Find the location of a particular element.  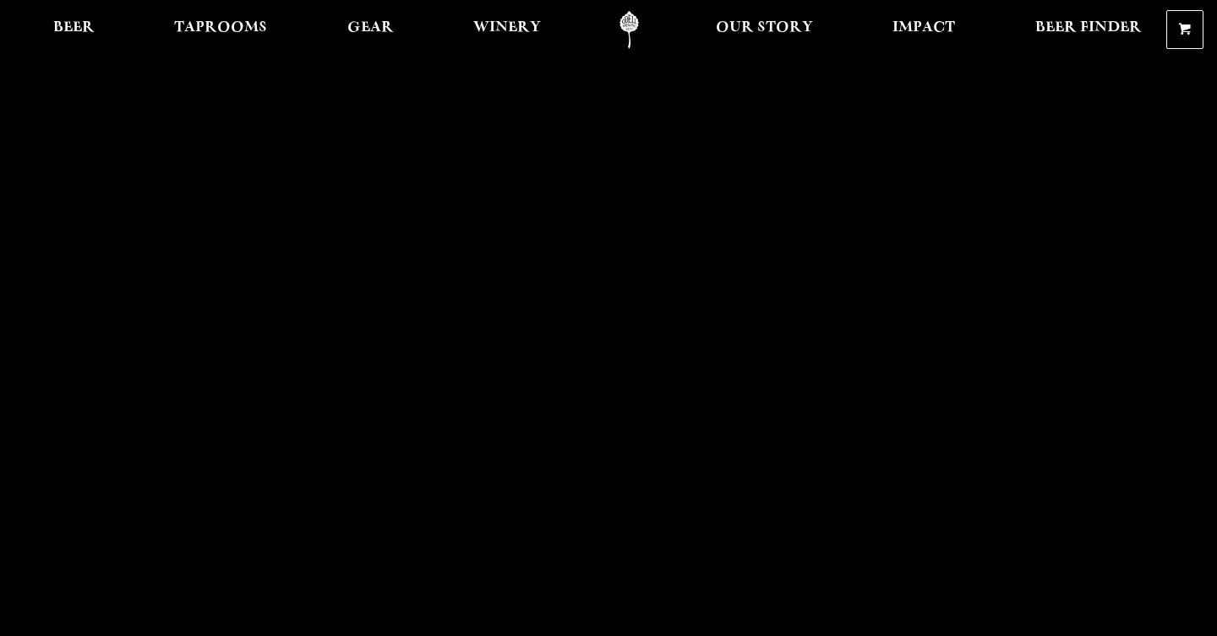

span: Taprooms is located at coordinates (221, 28).